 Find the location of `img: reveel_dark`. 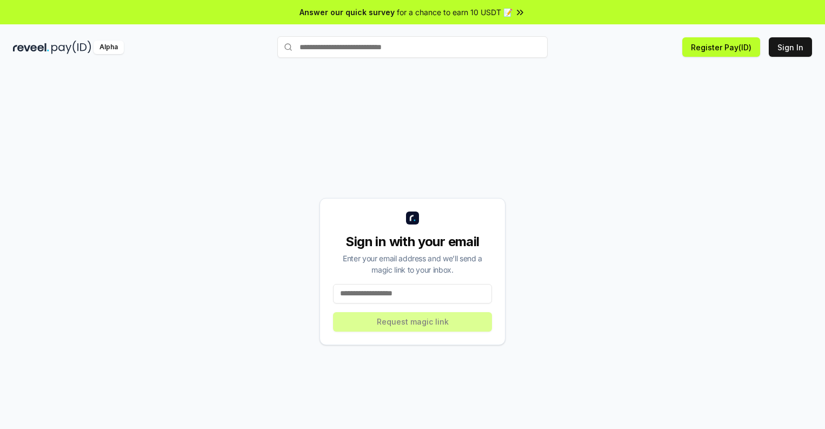

img: reveel_dark is located at coordinates (31, 47).